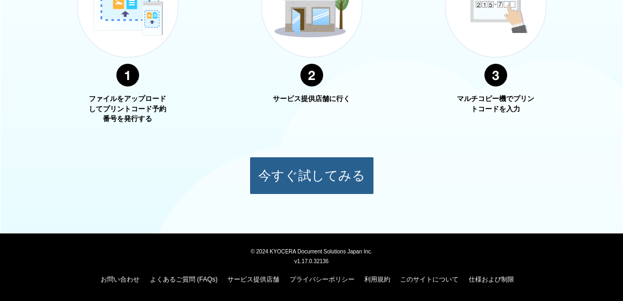 This screenshot has height=301, width=623. What do you see at coordinates (312, 99) in the screenshot?
I see `p: サービス提供店舗に行く` at bounding box center [312, 99].